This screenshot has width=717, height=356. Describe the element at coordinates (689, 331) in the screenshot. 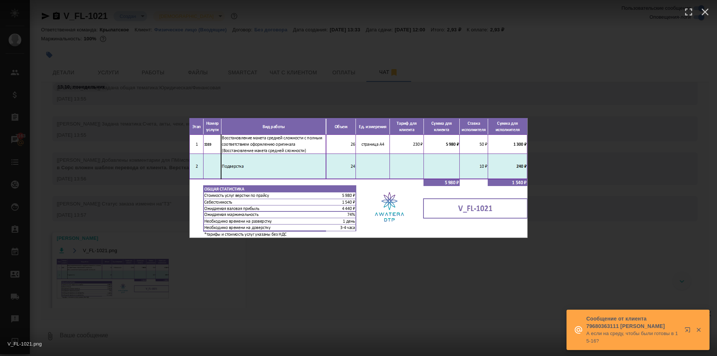

I see `button: Открыть в новой вкладке` at that location.